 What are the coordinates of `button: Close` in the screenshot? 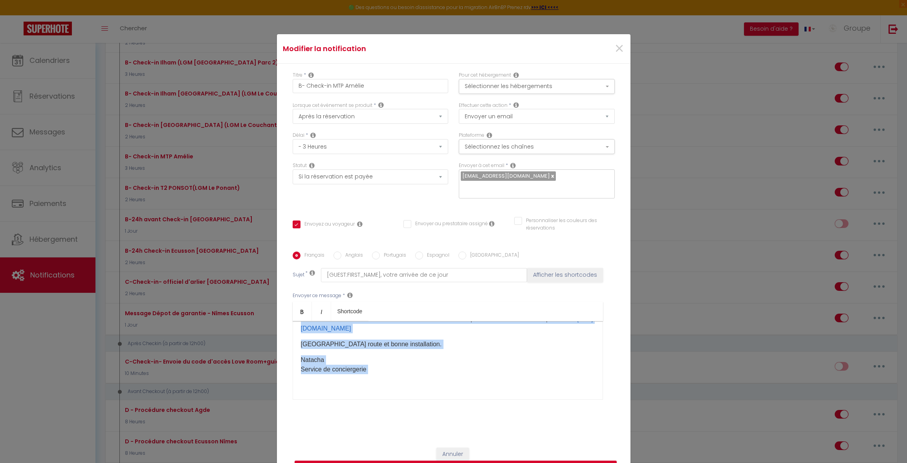 It's located at (619, 49).